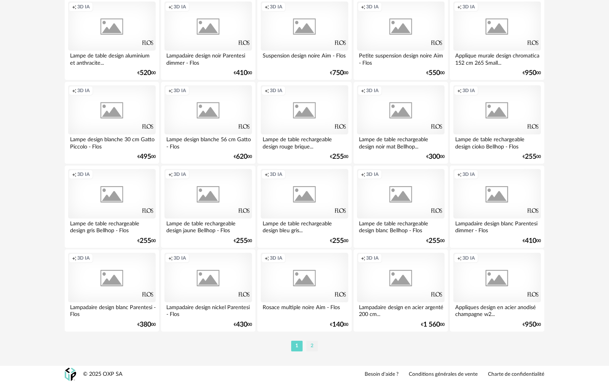 The height and width of the screenshot is (383, 609). Describe the element at coordinates (145, 325) in the screenshot. I see `span: 380` at that location.